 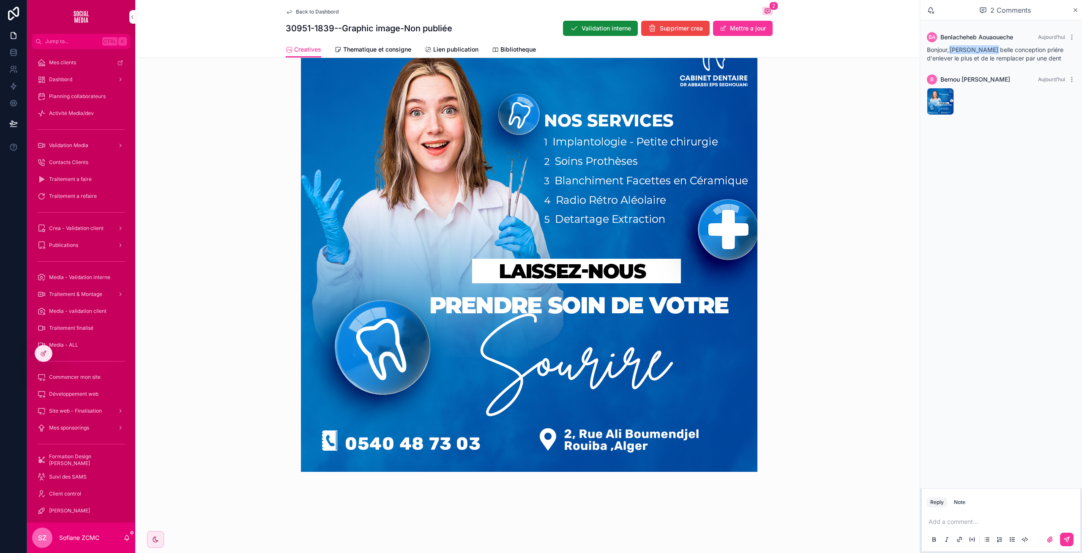 What do you see at coordinates (959, 502) in the screenshot?
I see `div: Note` at bounding box center [959, 502].